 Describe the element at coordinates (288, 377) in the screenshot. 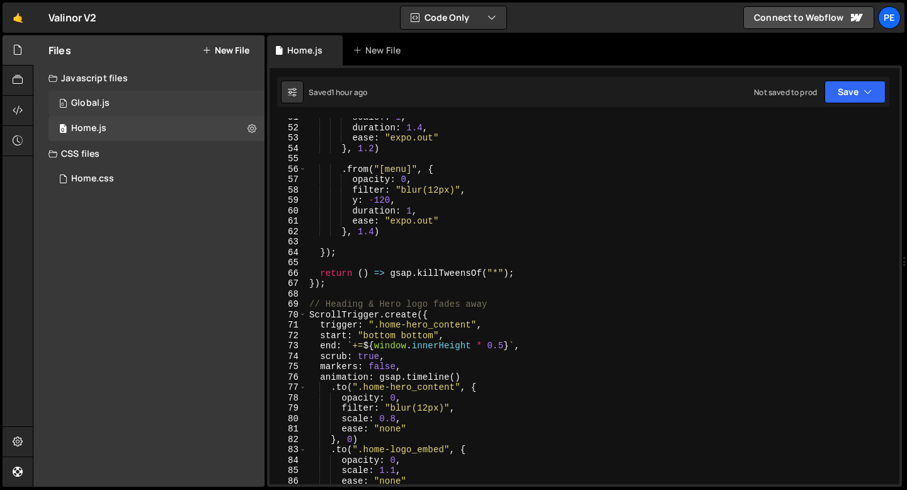

I see `div: 76` at that location.